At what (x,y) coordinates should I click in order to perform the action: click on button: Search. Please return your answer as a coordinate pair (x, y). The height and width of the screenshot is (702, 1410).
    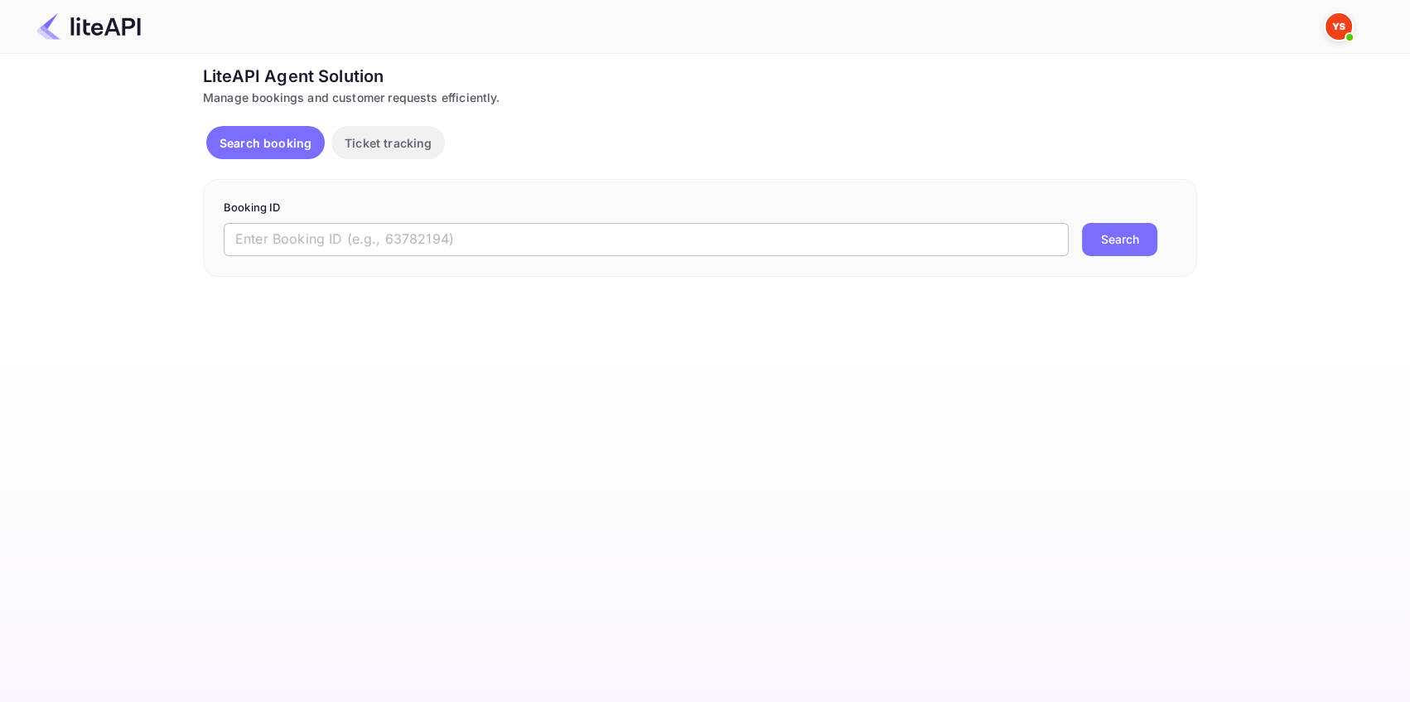
    Looking at the image, I should click on (1119, 239).